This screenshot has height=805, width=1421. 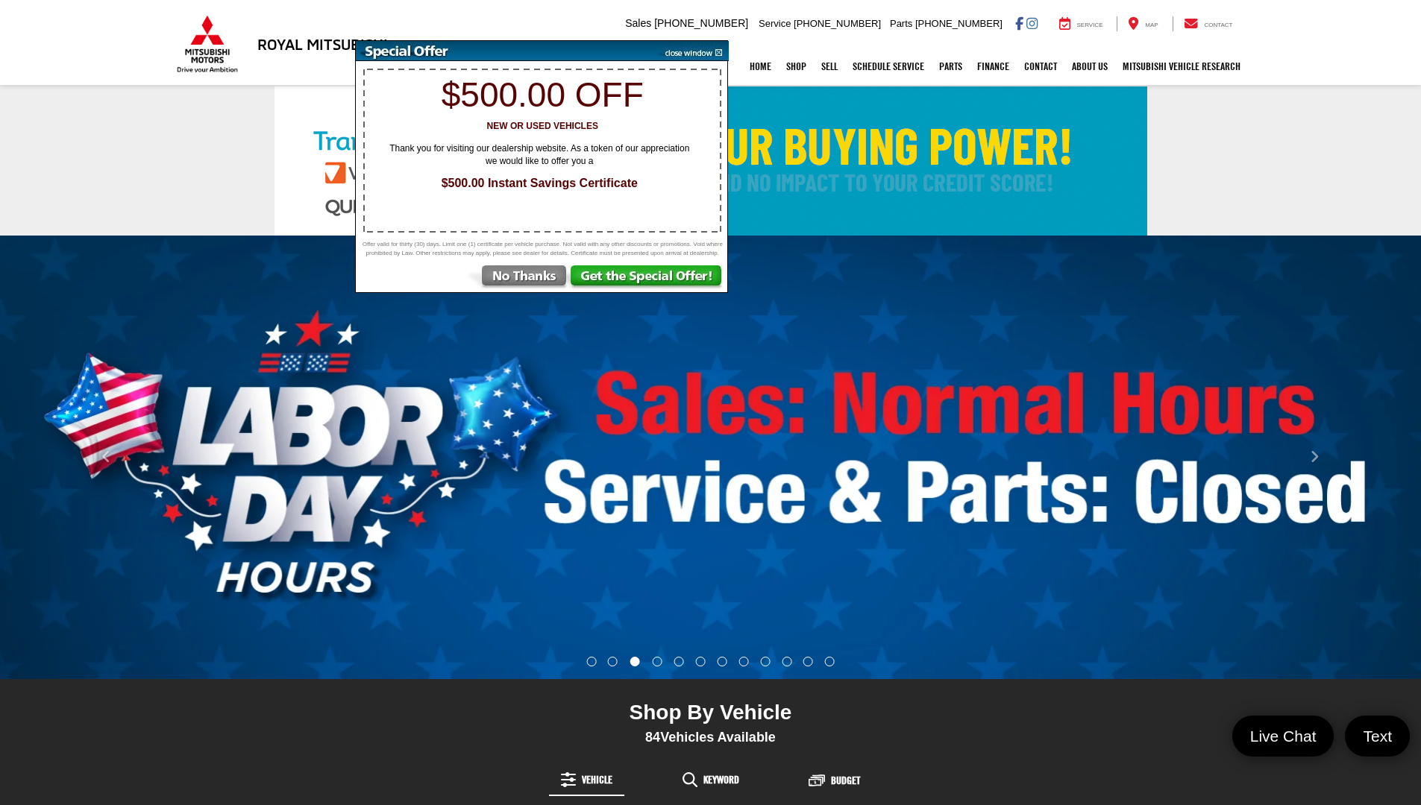 I want to click on li: Go to slide number 3., so click(x=635, y=661).